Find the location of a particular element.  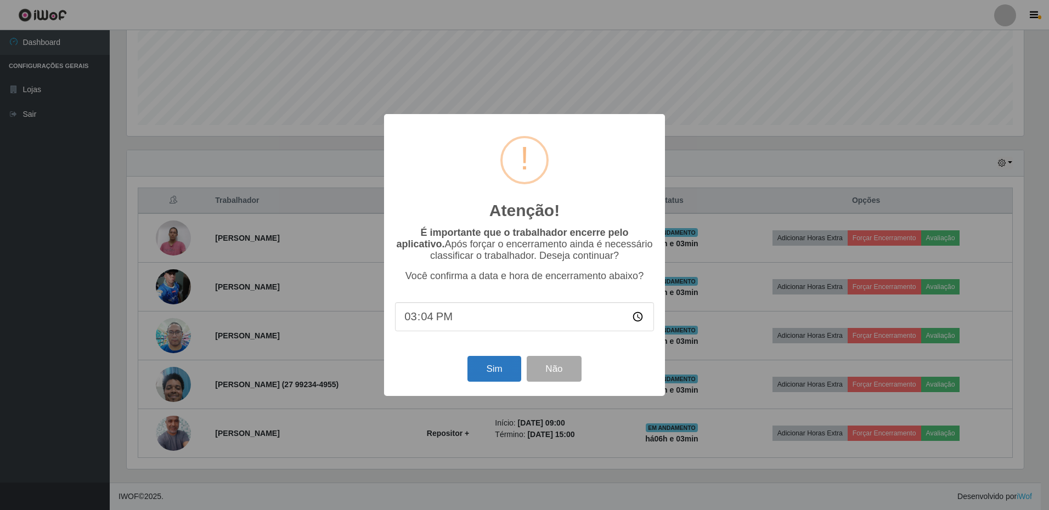

h2: Atenção! is located at coordinates (525, 211).